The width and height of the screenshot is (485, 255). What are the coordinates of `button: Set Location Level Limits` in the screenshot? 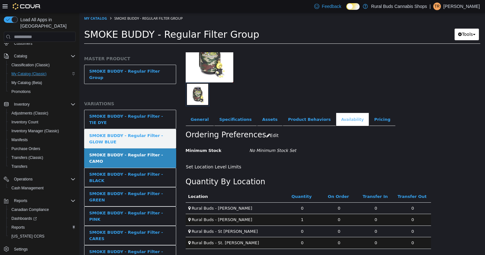 It's located at (136, 154).